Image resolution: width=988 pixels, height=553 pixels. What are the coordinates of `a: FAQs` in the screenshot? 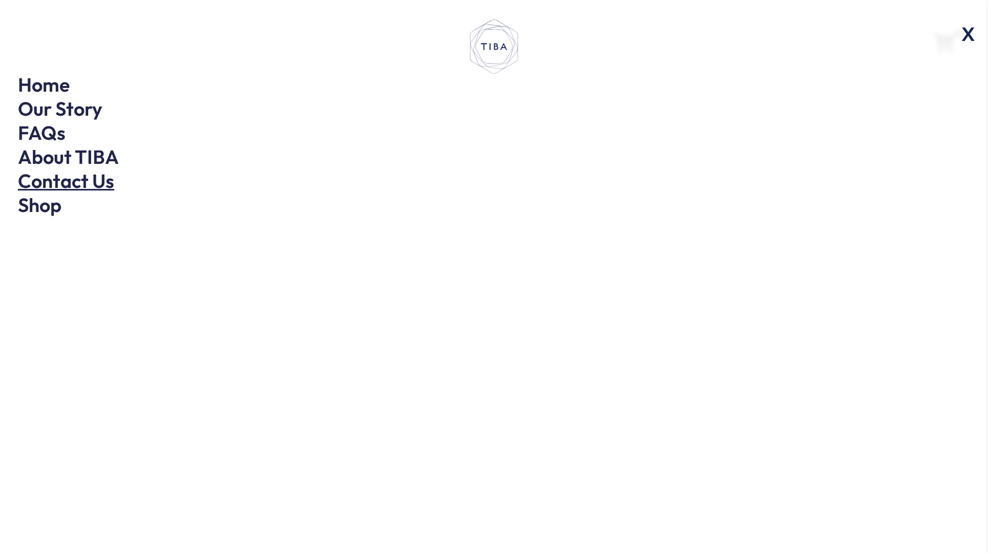 It's located at (41, 133).